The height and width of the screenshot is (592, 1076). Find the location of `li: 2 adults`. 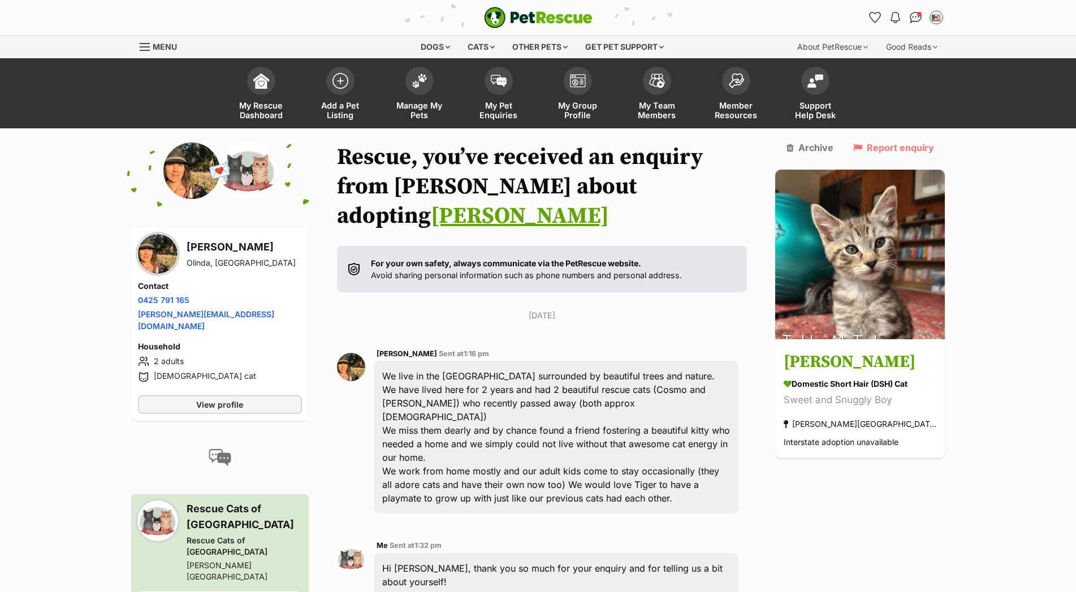

li: 2 adults is located at coordinates (220, 361).